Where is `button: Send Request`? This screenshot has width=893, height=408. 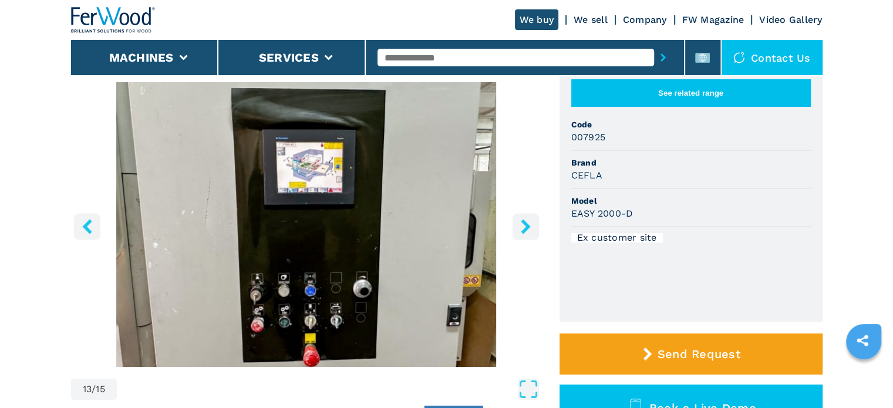 button: Send Request is located at coordinates (691, 354).